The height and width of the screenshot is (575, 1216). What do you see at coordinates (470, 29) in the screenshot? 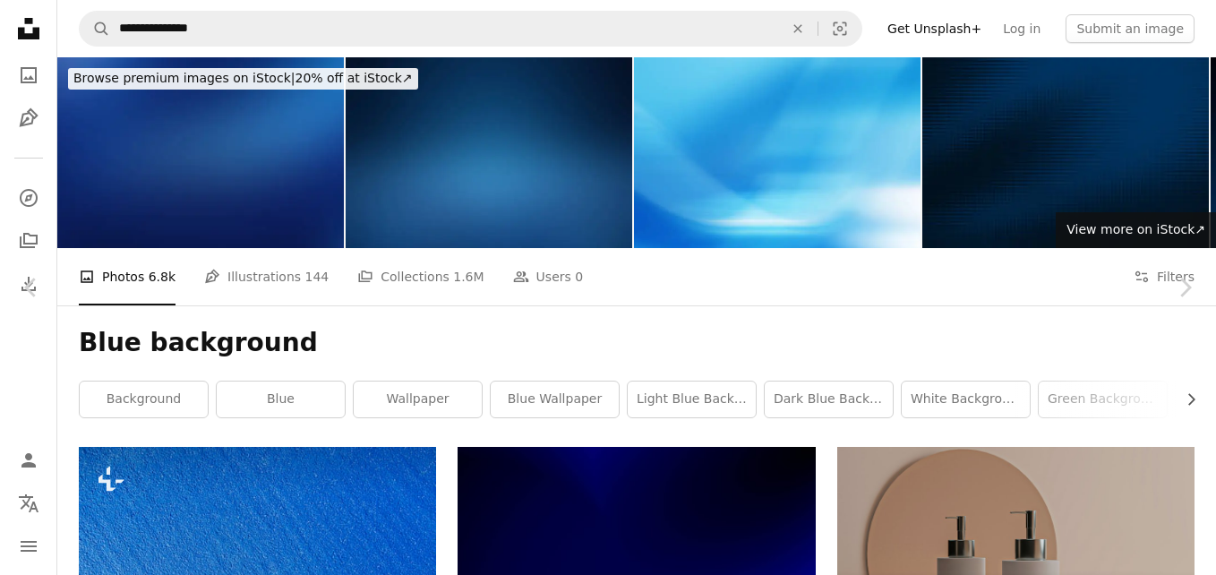
I see `form: Find visuals sitewide` at bounding box center [470, 29].